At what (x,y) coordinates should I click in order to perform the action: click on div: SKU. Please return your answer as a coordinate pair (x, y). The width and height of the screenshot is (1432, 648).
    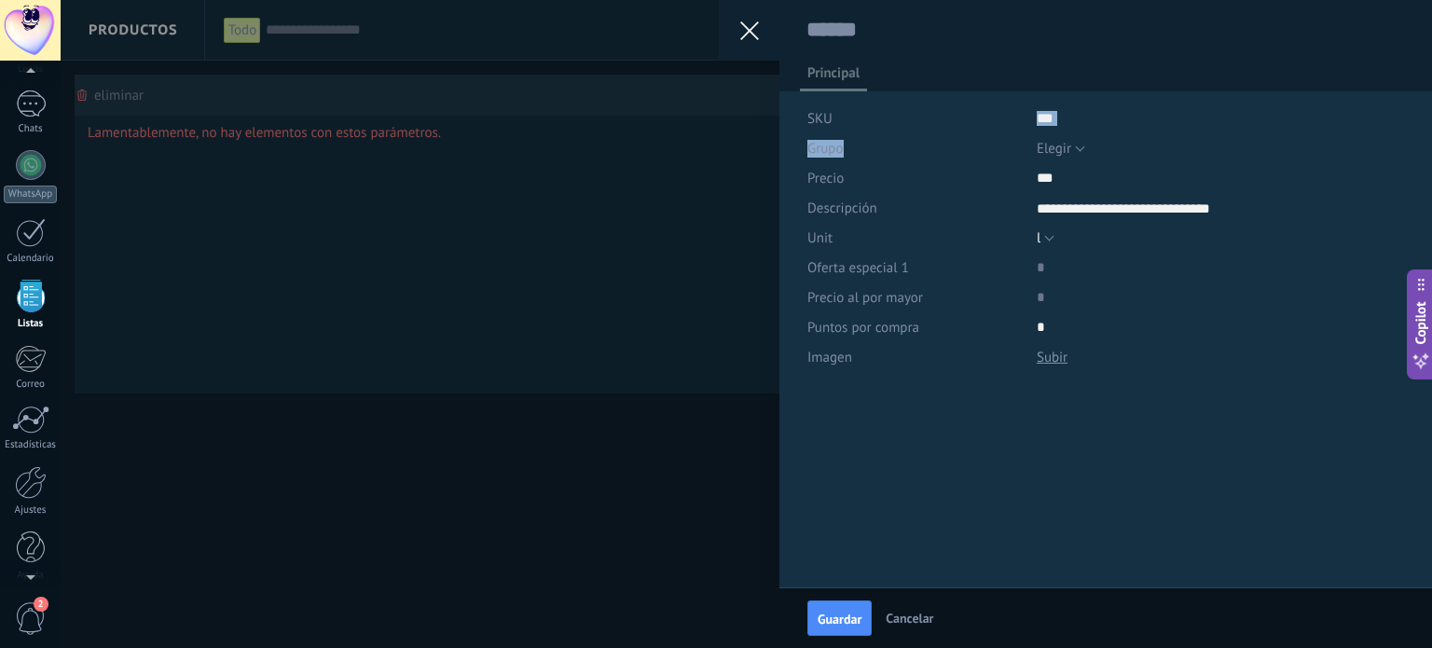
    Looking at the image, I should click on (914, 118).